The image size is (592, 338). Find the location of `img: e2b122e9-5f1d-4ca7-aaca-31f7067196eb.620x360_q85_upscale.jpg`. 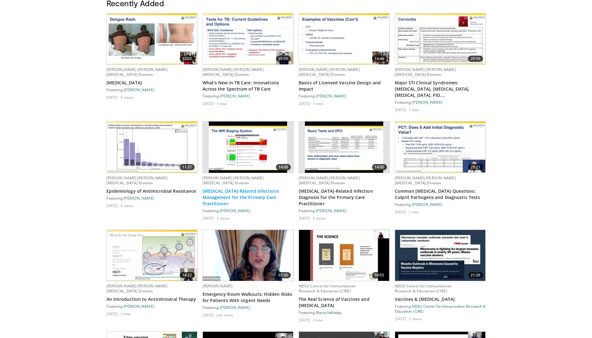

img: e2b122e9-5f1d-4ca7-aaca-31f7067196eb.620x360_q85_upscale.jpg is located at coordinates (344, 255).